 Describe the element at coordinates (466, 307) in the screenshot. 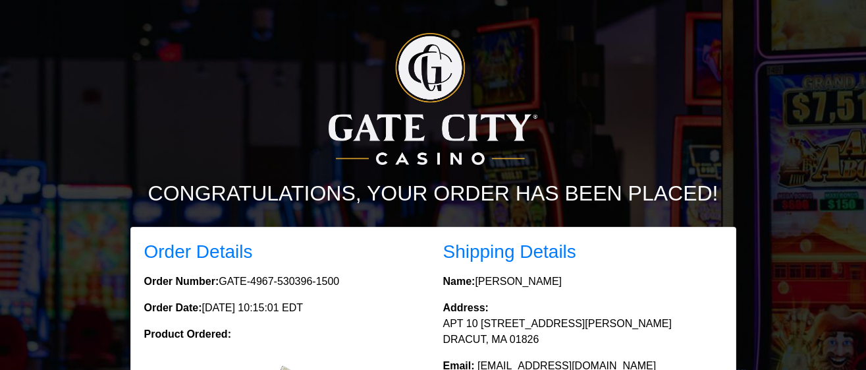

I see `strong: Address:` at that location.